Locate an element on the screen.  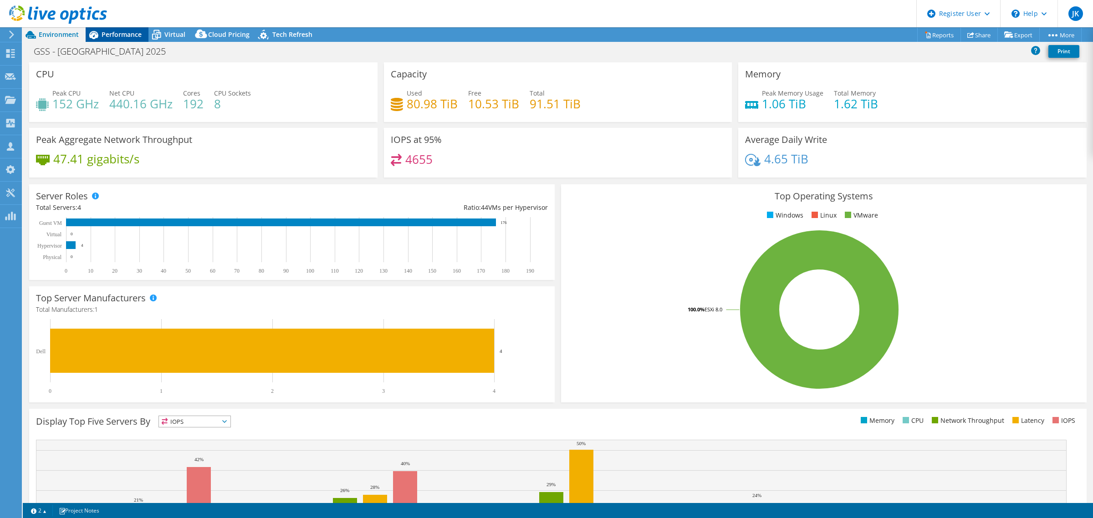
text: 100 is located at coordinates (310, 271).